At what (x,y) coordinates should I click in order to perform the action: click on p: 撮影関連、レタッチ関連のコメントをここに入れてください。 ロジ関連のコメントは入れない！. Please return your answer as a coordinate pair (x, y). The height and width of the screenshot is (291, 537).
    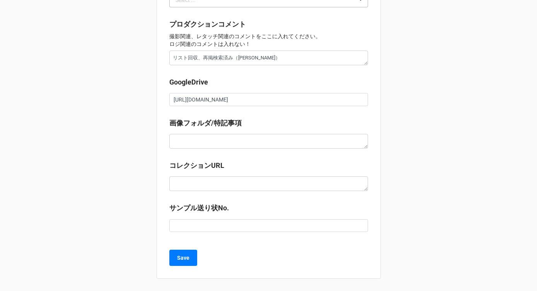
    Looking at the image, I should click on (269, 40).